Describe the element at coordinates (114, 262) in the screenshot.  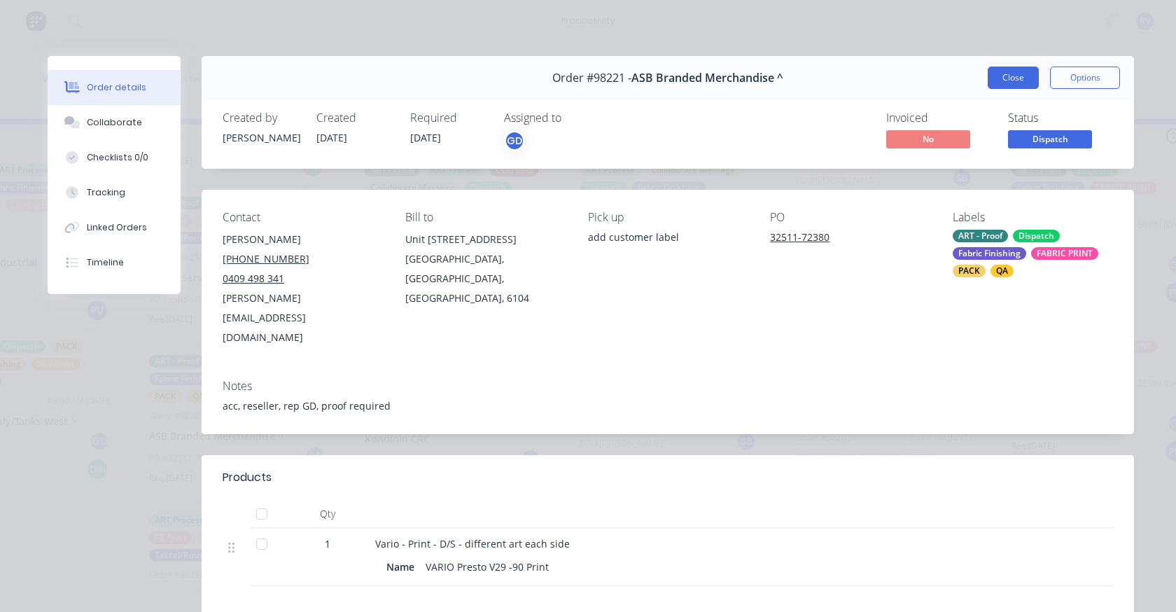
I see `button: Timeline` at that location.